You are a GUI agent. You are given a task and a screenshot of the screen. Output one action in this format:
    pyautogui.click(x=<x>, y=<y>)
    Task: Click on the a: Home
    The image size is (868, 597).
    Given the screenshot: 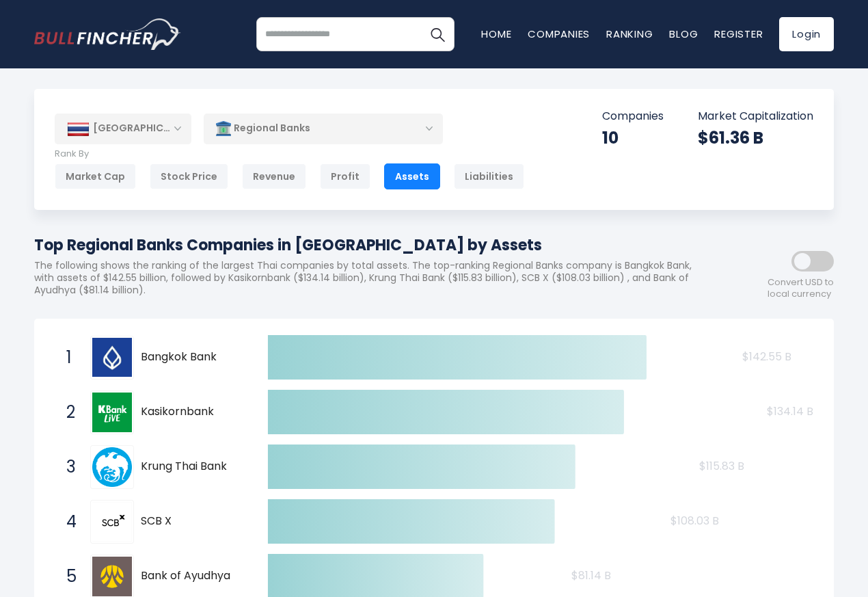 What is the action you would take?
    pyautogui.click(x=496, y=33)
    